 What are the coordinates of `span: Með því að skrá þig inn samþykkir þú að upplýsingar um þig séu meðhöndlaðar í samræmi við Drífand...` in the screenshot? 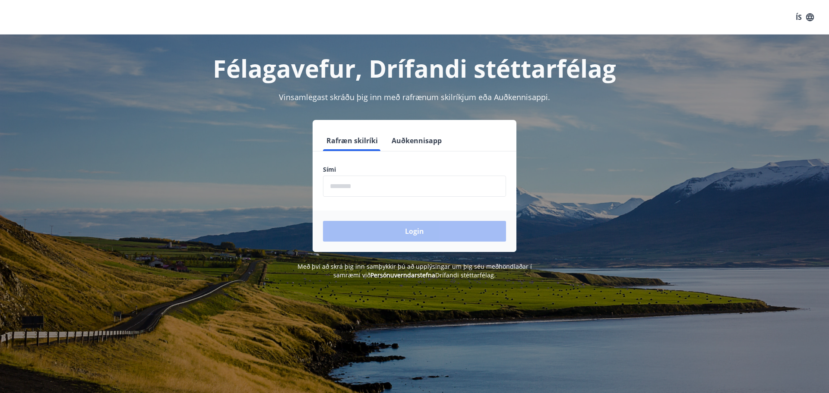 It's located at (414, 271).